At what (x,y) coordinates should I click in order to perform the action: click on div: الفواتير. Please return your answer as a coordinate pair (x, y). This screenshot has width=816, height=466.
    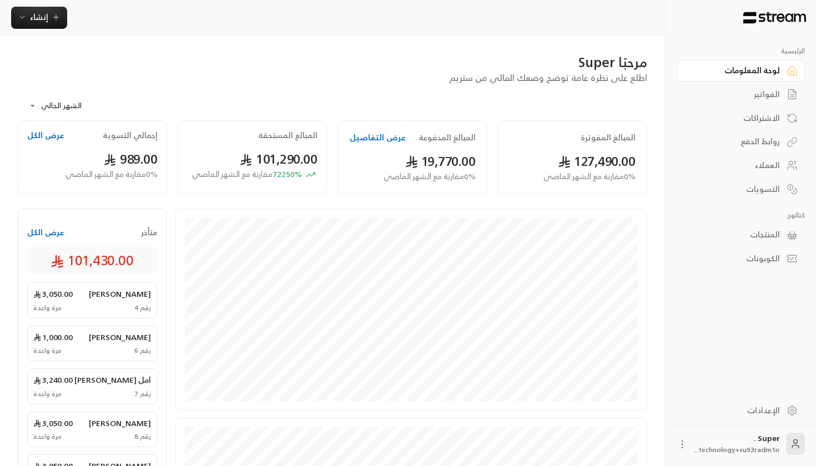
    Looking at the image, I should click on (735, 94).